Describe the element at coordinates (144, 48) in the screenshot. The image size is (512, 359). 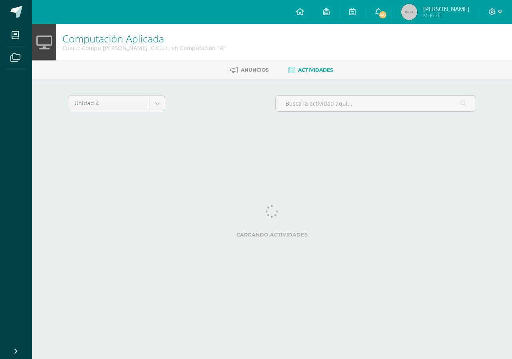
I see `div: Cuarto Compu Bach. C.C.L.L. en Computación 'A'` at that location.